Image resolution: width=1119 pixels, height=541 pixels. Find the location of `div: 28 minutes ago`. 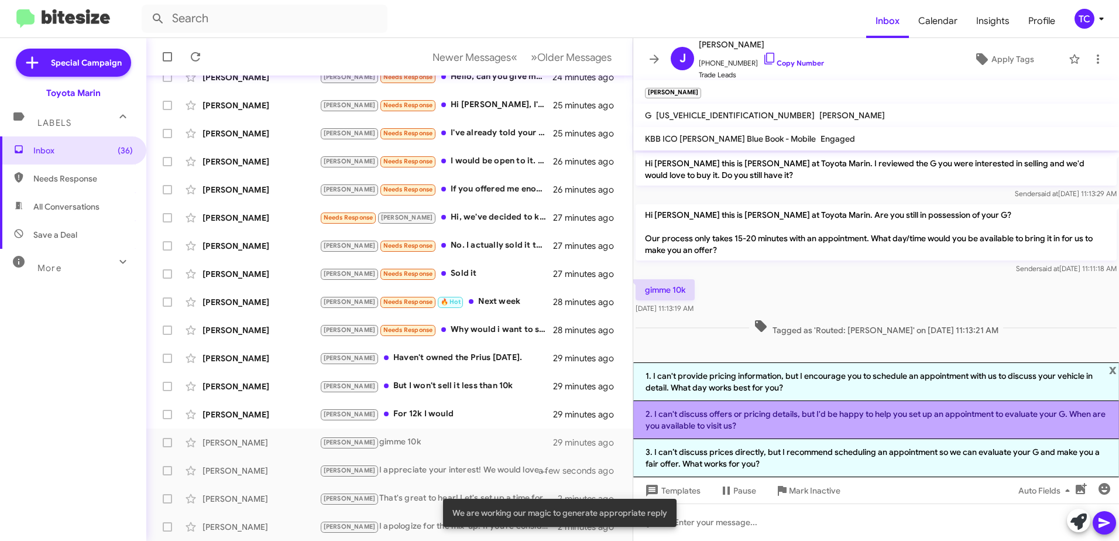

div: 28 minutes ago is located at coordinates (588, 330).